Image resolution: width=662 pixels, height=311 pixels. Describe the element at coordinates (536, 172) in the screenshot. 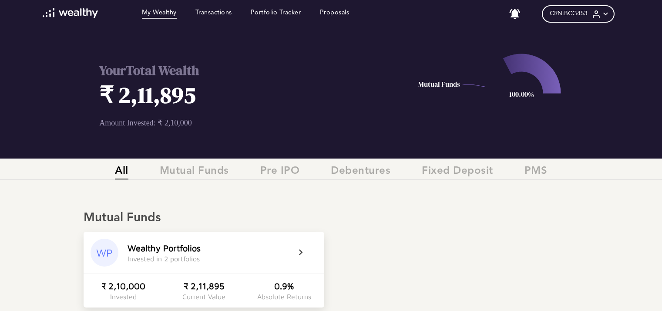

I see `span: PMS` at that location.